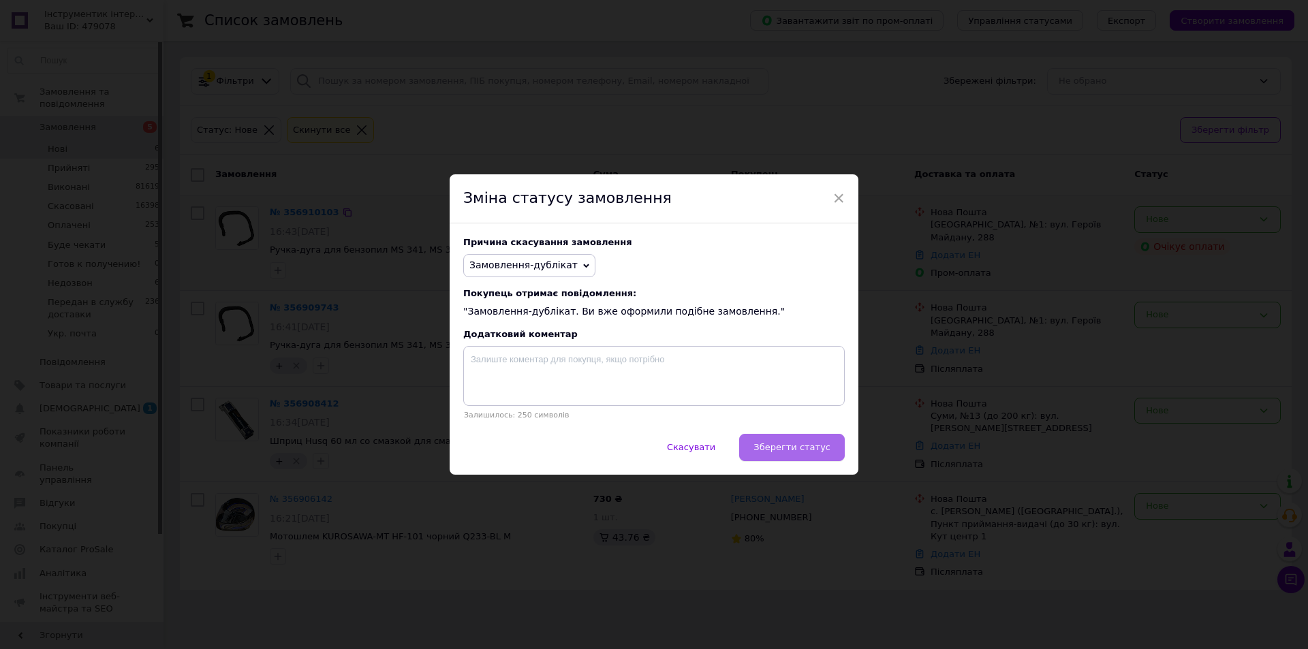 The width and height of the screenshot is (1308, 649). Describe the element at coordinates (654, 303) in the screenshot. I see `div: "Замовлення-дублікат. Ви вже оформили подібне замовлення."` at that location.